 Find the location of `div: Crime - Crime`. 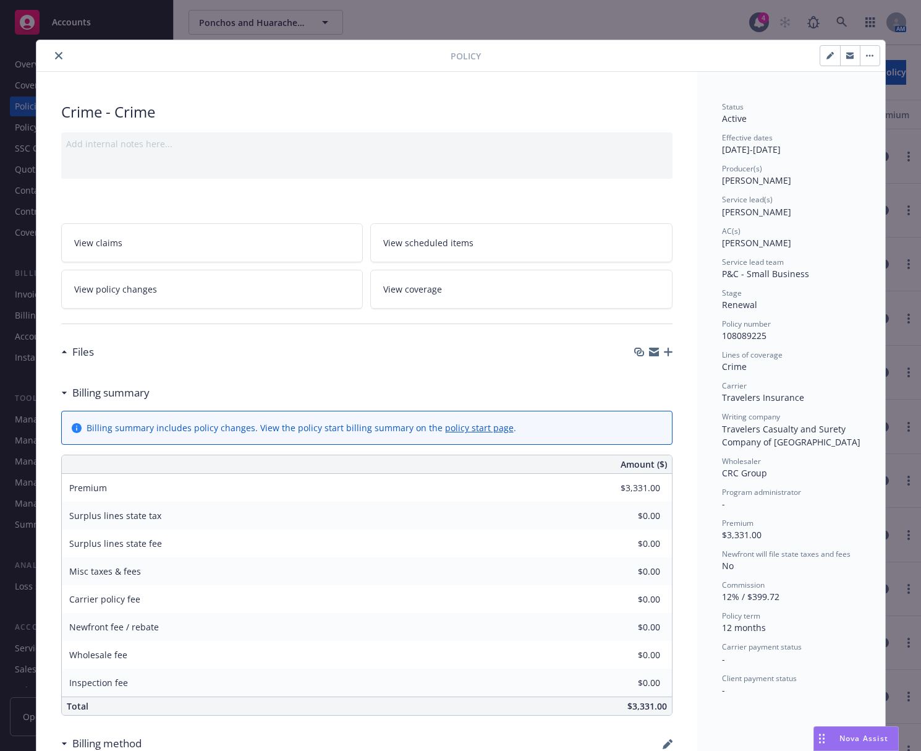

div: Crime - Crime is located at coordinates (367, 112).